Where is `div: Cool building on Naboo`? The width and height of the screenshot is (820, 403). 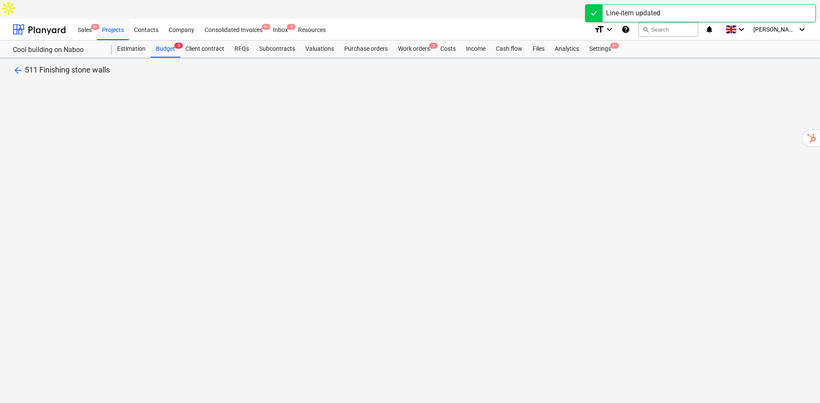
div: Cool building on Naboo is located at coordinates (57, 50).